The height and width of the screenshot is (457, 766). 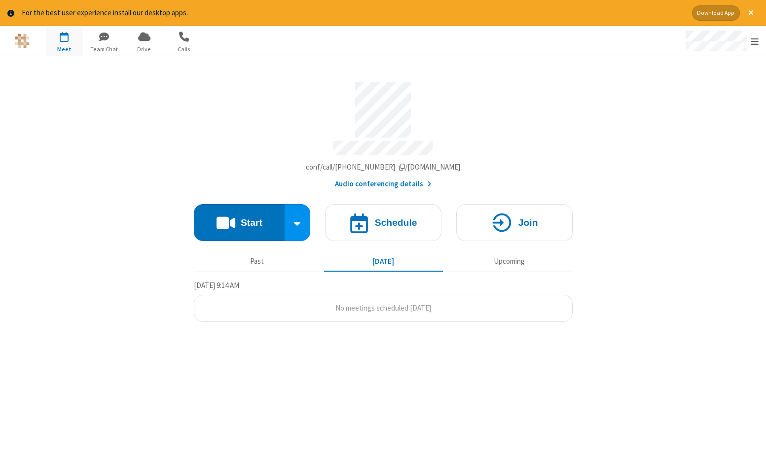 What do you see at coordinates (529, 223) in the screenshot?
I see `h4: Join` at bounding box center [529, 223].